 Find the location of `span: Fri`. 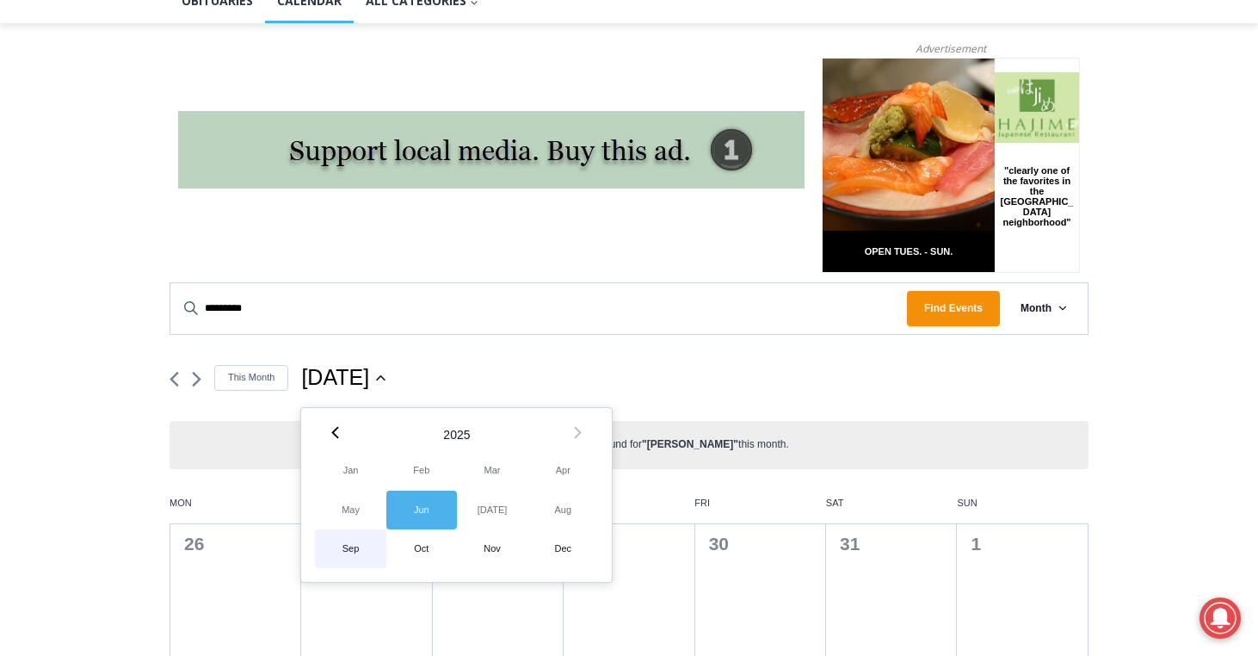

span: Fri is located at coordinates (760, 503).